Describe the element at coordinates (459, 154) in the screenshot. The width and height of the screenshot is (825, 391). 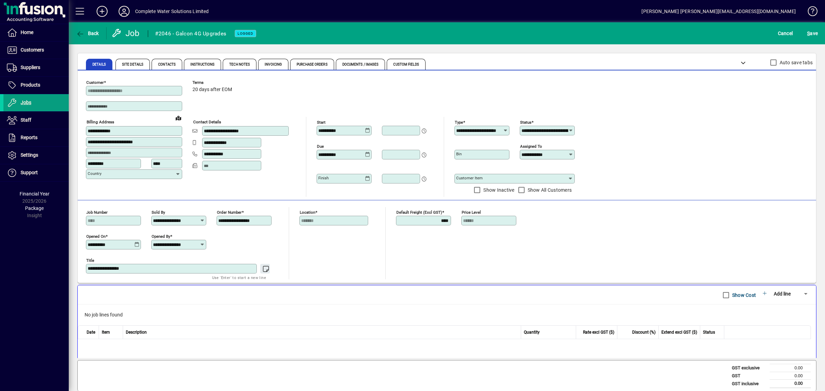
I see `mat-label: Bin` at that location.